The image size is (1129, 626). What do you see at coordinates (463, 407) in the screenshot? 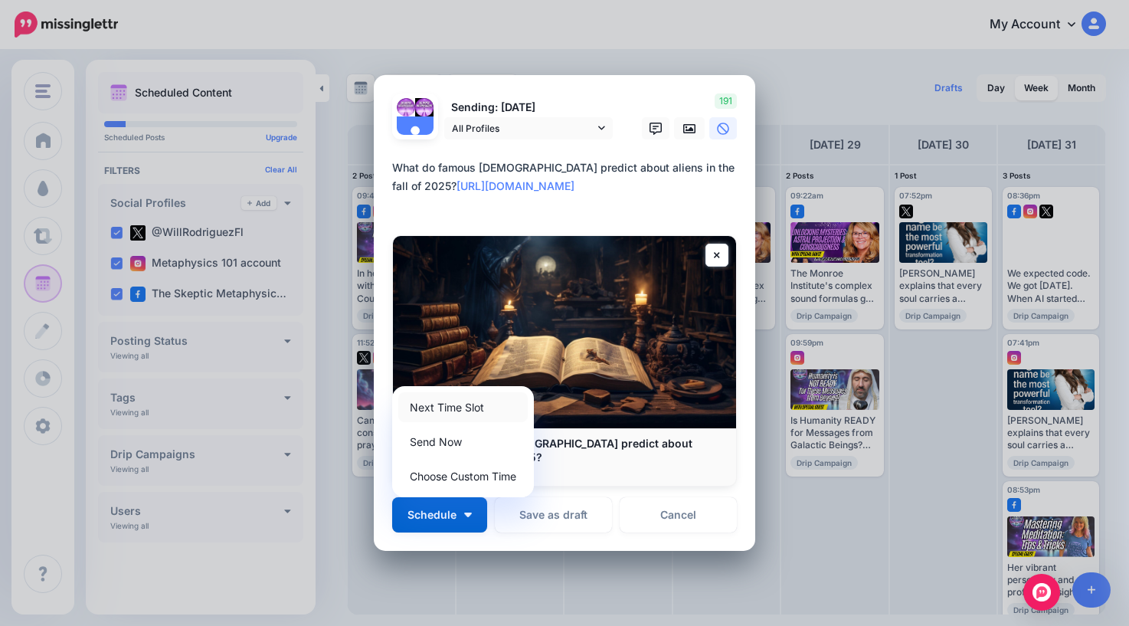
I see `a: Next Time Slot` at bounding box center [463, 407].